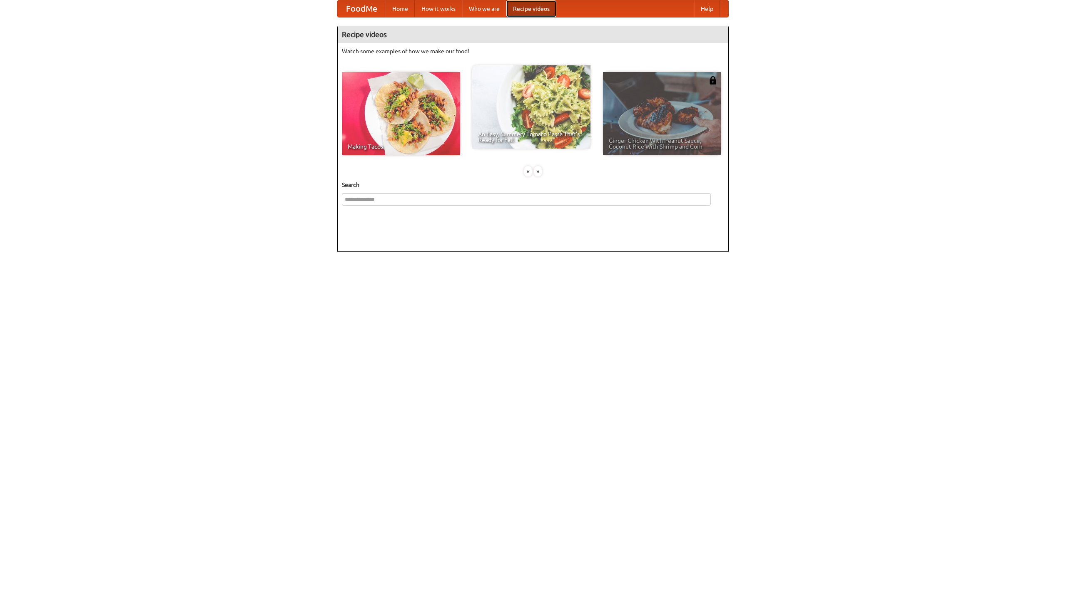 The width and height of the screenshot is (1066, 589). What do you see at coordinates (533, 35) in the screenshot?
I see `h4: Recipe videos` at bounding box center [533, 35].